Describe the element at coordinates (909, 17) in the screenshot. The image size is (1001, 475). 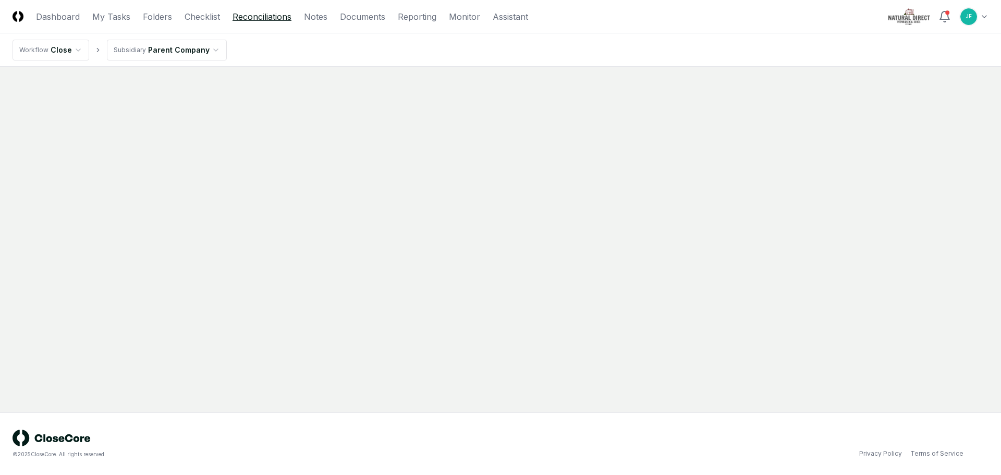
I see `img: Natural Direct logo` at that location.